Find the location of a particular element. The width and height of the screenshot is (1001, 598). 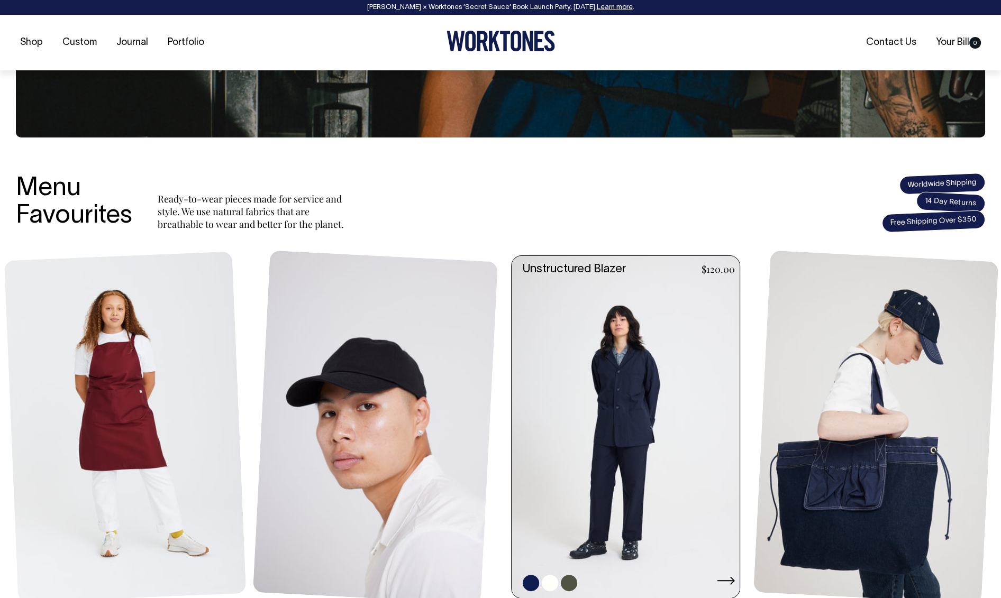

p: Ready-to-wear pieces made for service and style. We use natural fabrics that are breathable to we... is located at coordinates (253, 212).